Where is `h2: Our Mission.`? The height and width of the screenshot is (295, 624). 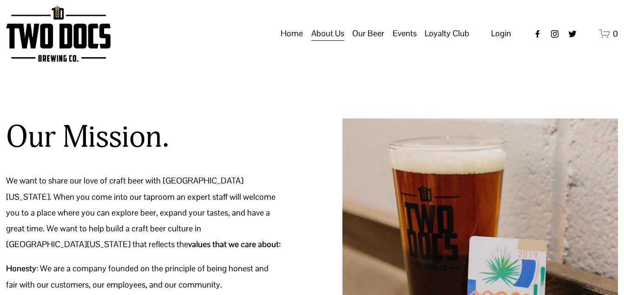 h2: Our Mission. is located at coordinates (87, 137).